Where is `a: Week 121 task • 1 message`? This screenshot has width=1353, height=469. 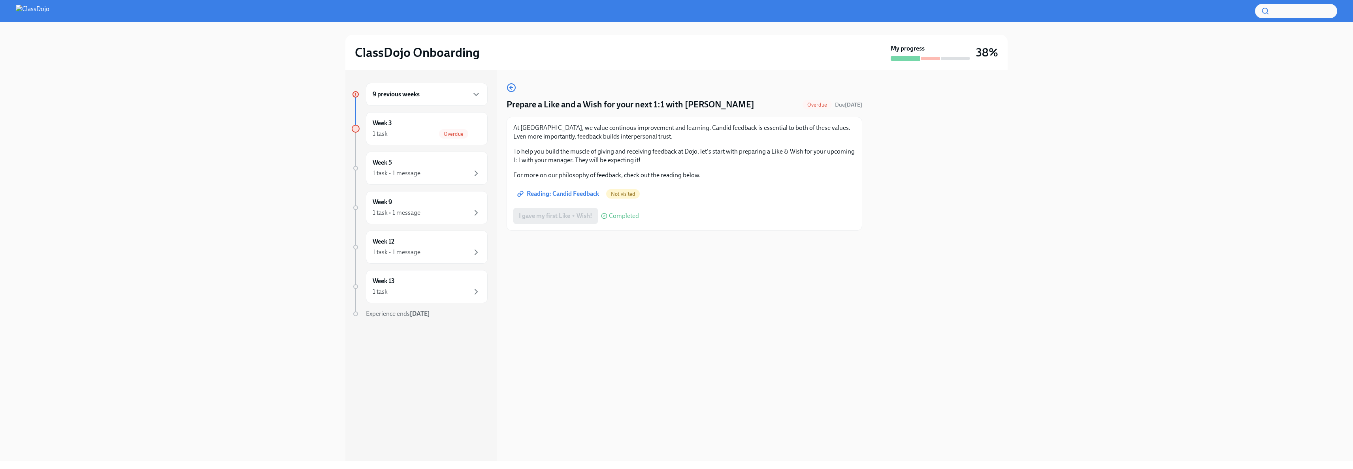
a: Week 121 task • 1 message is located at coordinates (420, 247).